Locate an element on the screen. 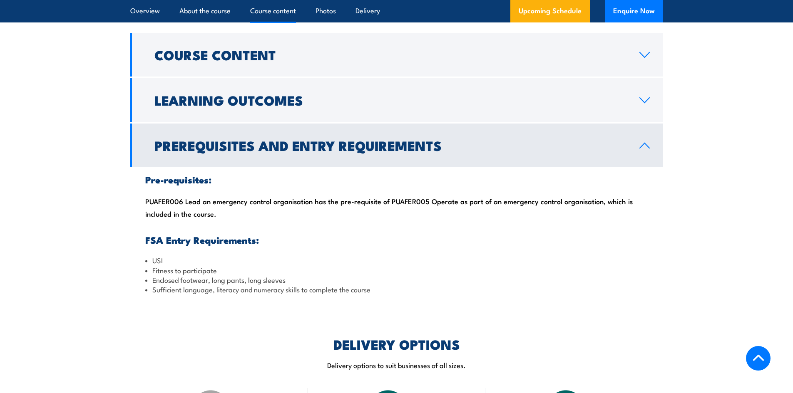 The height and width of the screenshot is (393, 793). h3: FSA Entry Requirements: is located at coordinates (397, 240).